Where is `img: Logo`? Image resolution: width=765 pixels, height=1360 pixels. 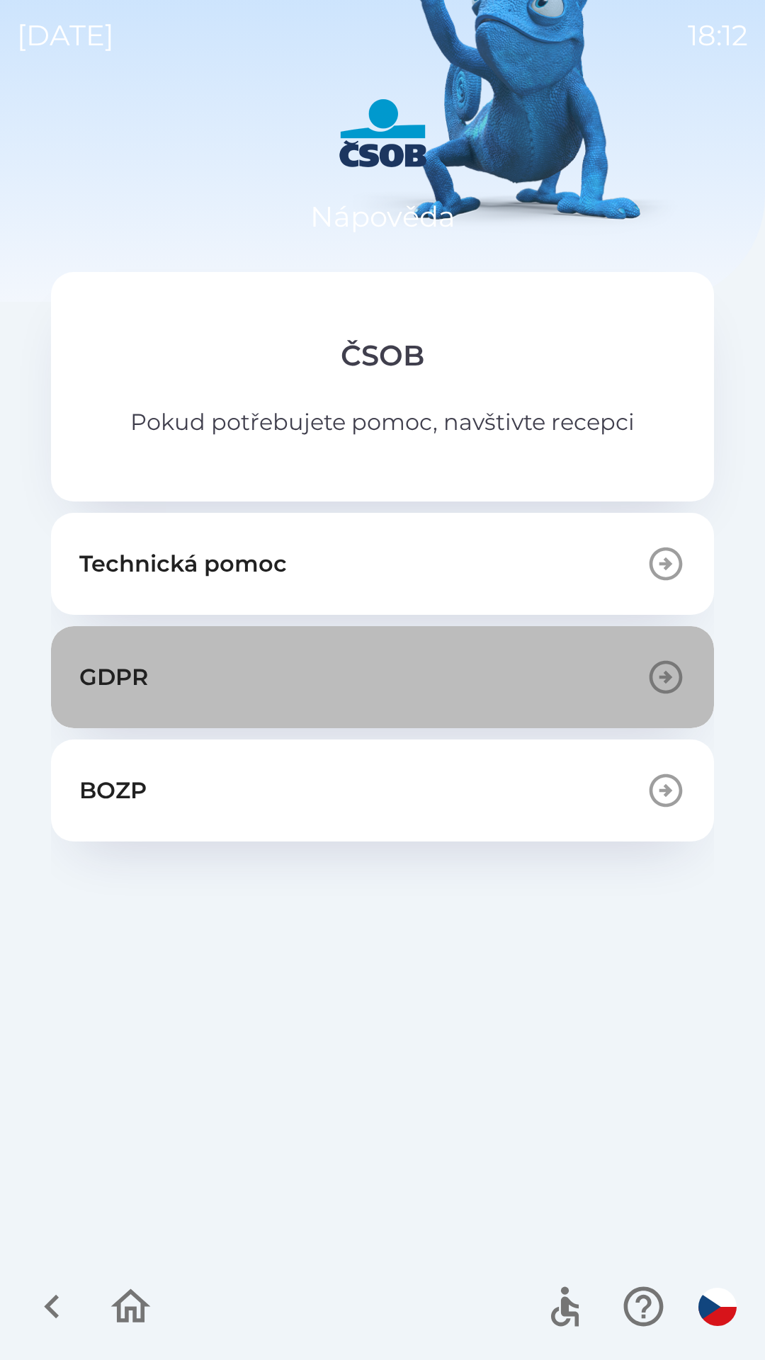 img: Logo is located at coordinates (382, 133).